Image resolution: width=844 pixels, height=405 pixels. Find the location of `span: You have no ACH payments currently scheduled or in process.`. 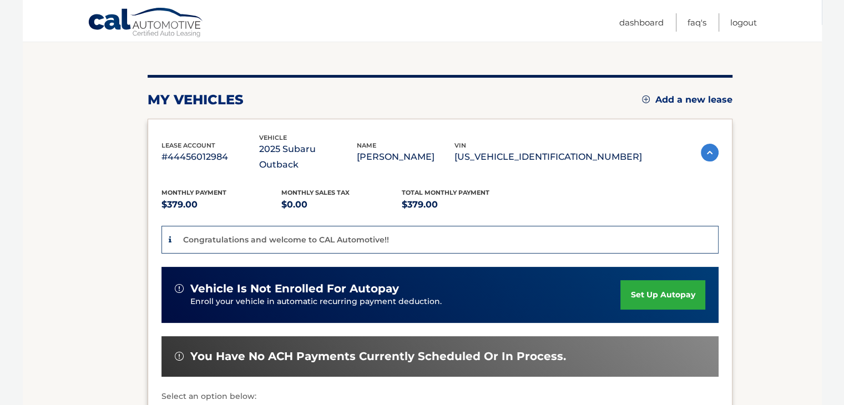

span: You have no ACH payments currently scheduled or in process. is located at coordinates (378, 356).